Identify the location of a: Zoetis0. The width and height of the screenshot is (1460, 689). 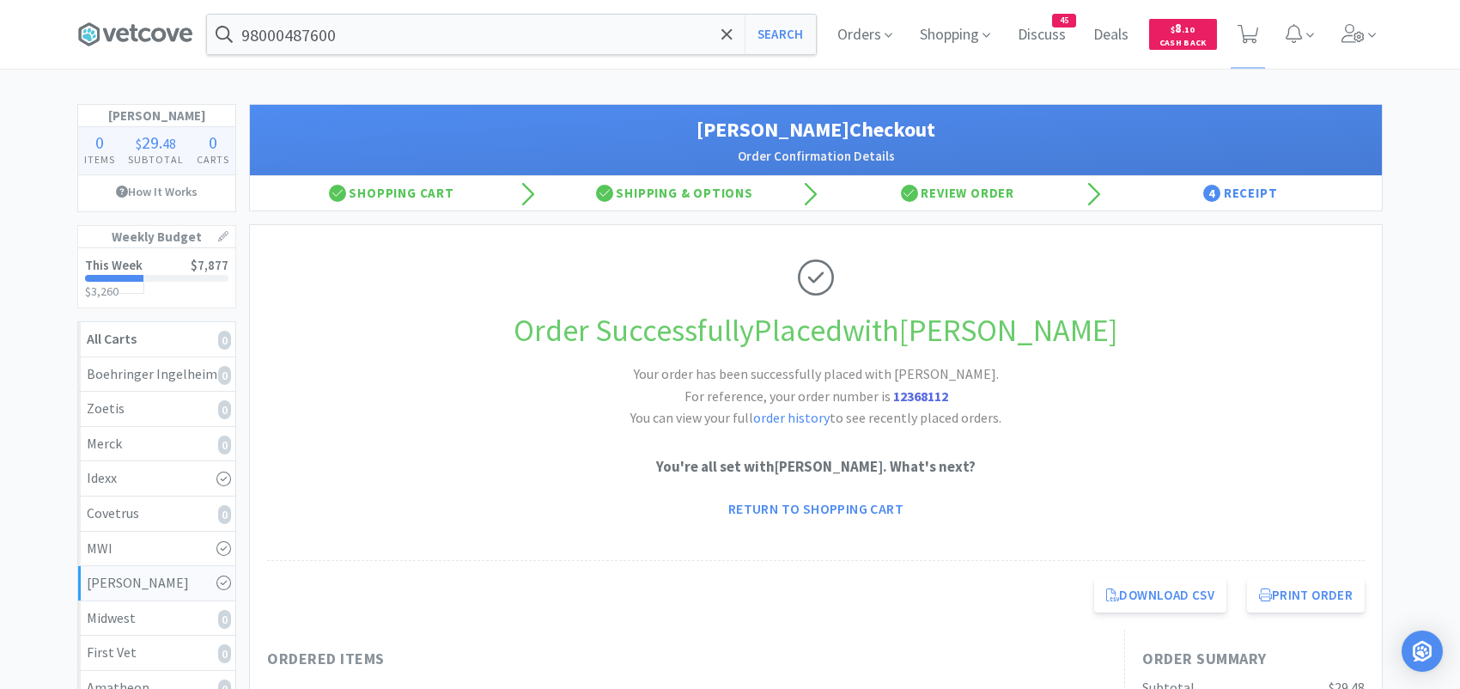
(156, 409).